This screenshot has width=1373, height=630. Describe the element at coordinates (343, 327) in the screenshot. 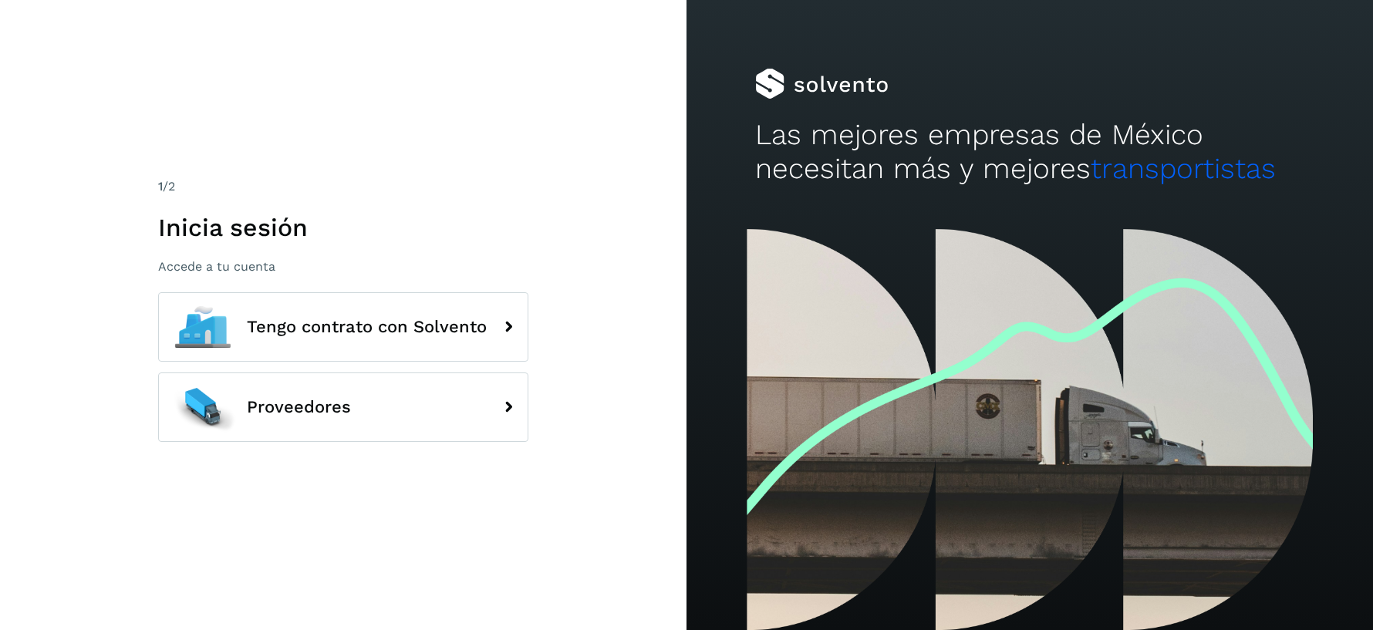

I see `button: Tengo contrato con Solvento` at that location.